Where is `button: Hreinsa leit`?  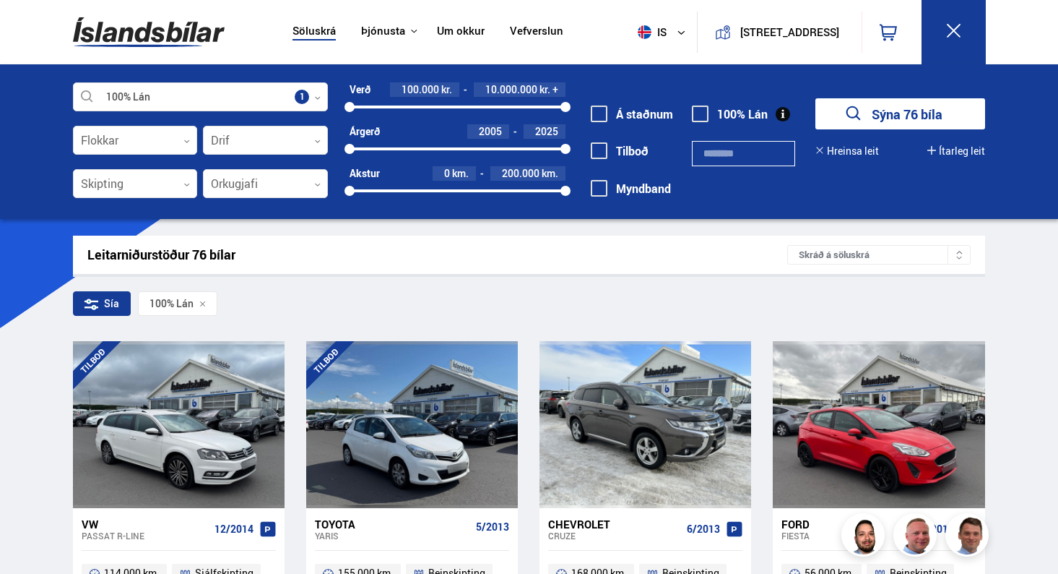
button: Hreinsa leit is located at coordinates (847, 151).